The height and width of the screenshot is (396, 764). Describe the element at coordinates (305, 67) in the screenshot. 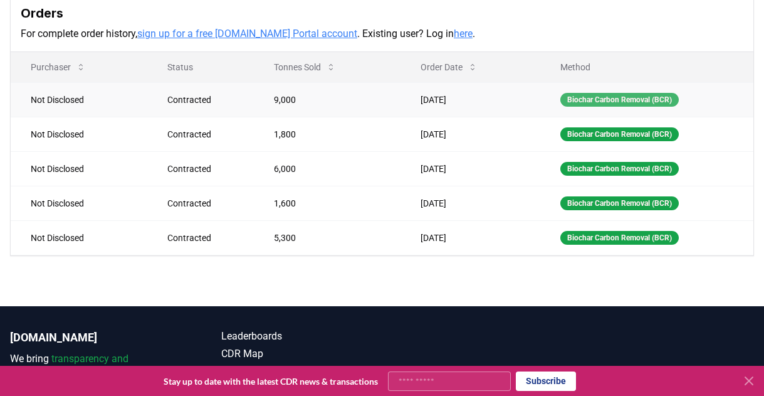

I see `button: Tonnes Sold` at that location.